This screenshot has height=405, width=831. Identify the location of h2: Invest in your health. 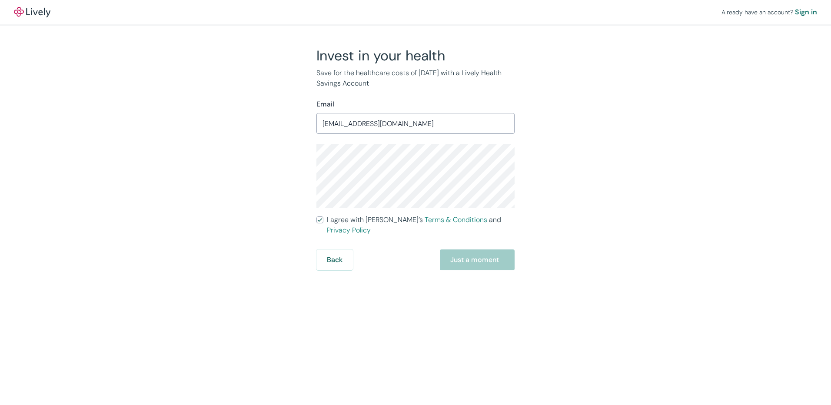
(416, 56).